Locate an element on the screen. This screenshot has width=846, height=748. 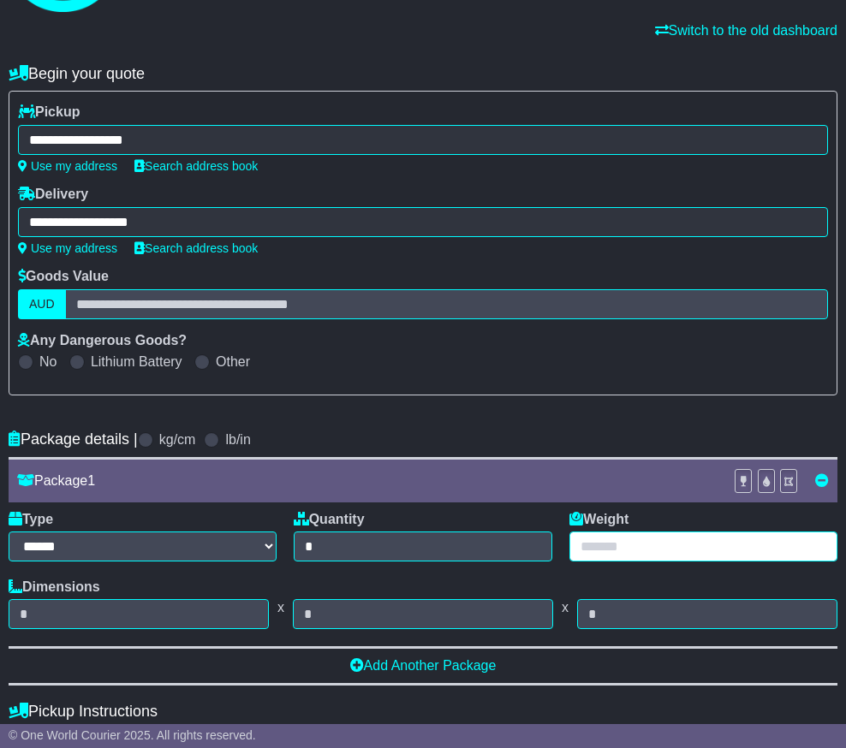
label: Delivery is located at coordinates (53, 193).